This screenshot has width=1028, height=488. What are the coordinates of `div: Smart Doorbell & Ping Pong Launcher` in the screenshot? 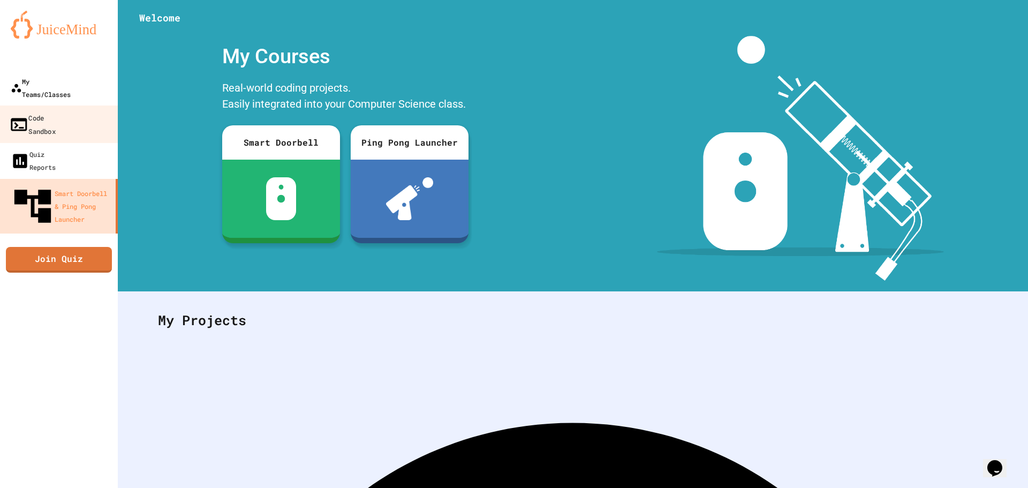 It's located at (61, 206).